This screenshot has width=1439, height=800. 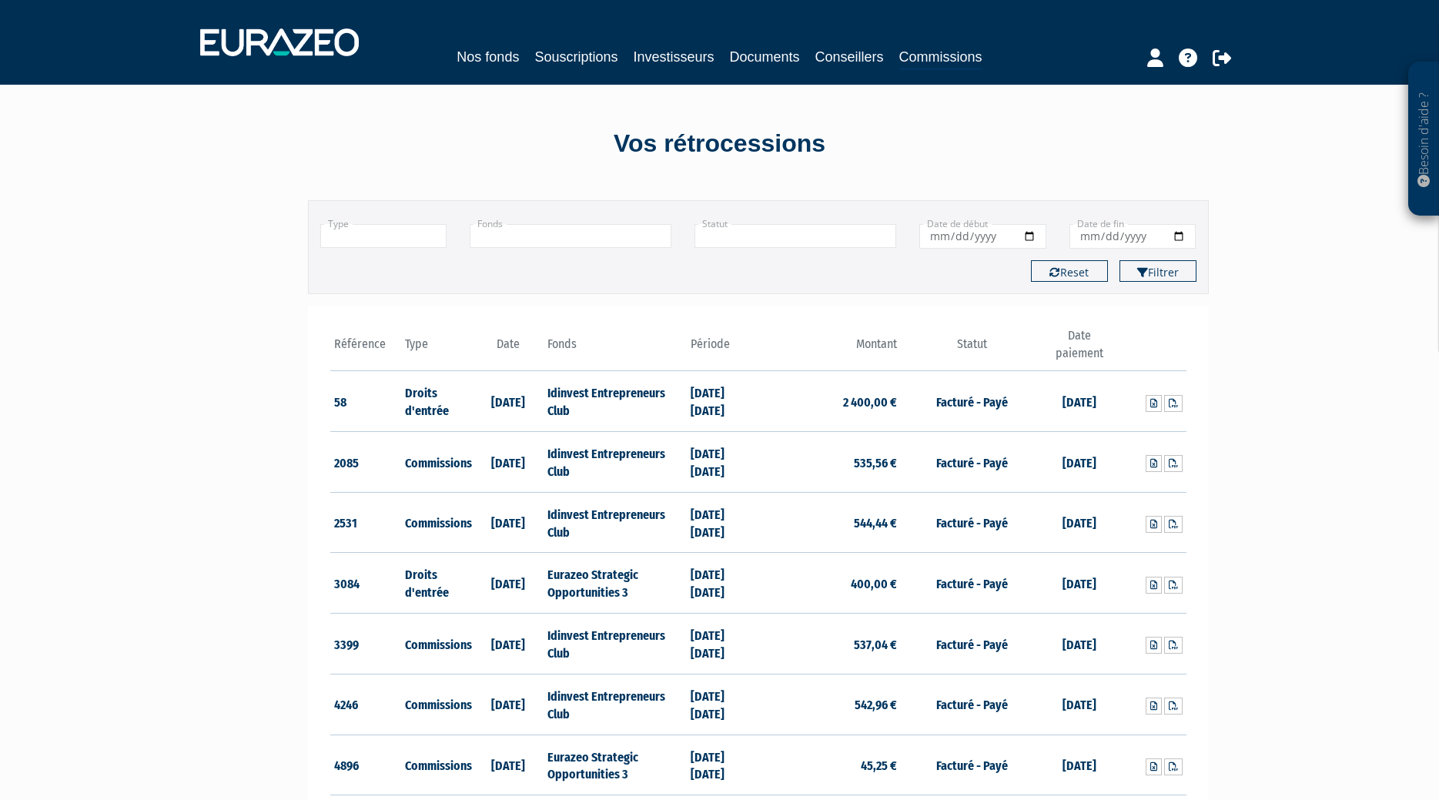 What do you see at coordinates (614, 349) in the screenshot?
I see `th: Fonds` at bounding box center [614, 349].